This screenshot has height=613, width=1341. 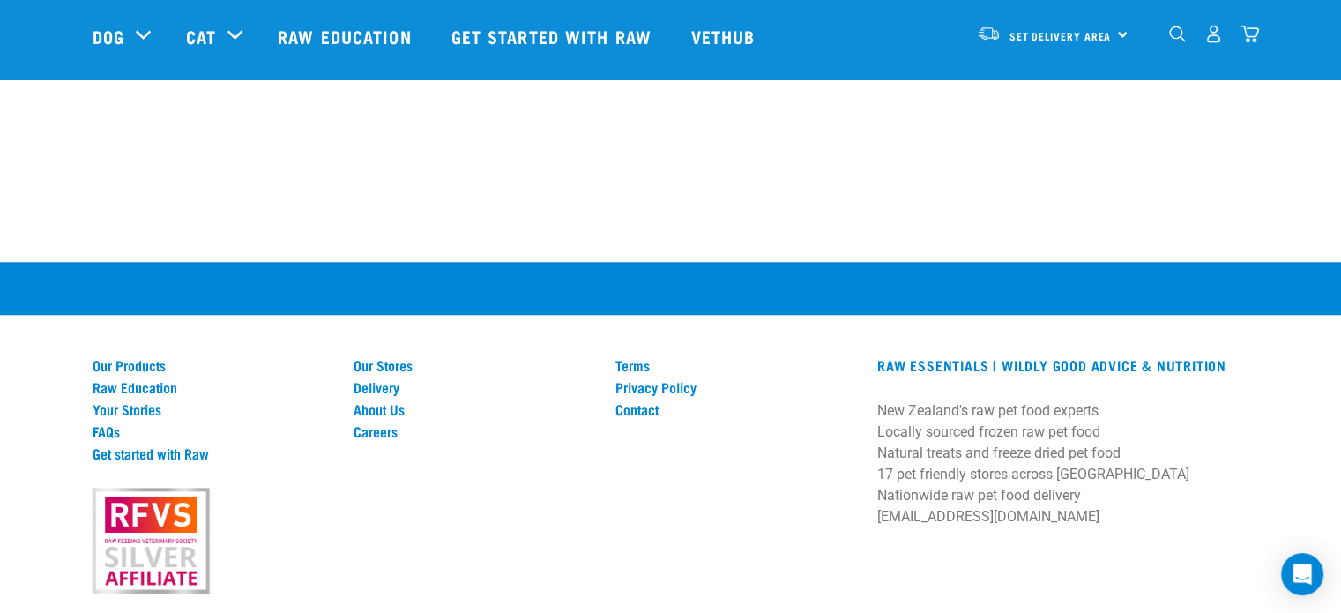 I want to click on p: New Zealand's raw pet food experts Locally sourced frozen raw pet food Natural treats and freeze ..., so click(x=1062, y=464).